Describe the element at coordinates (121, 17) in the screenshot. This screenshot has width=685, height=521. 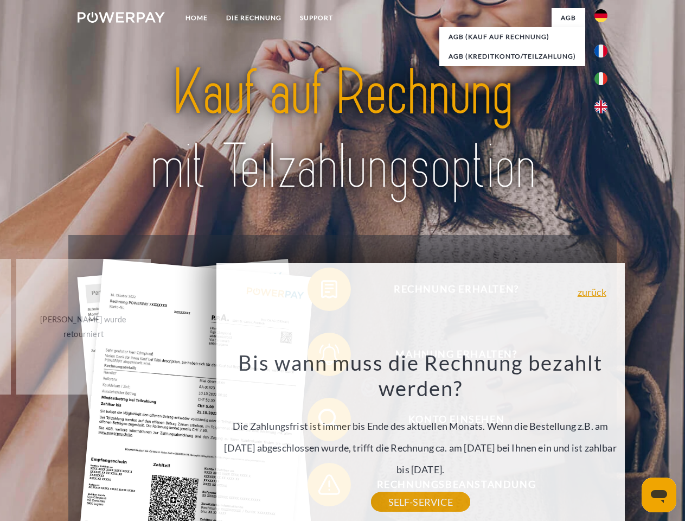
I see `img: logo-powerpay-white.svg` at that location.